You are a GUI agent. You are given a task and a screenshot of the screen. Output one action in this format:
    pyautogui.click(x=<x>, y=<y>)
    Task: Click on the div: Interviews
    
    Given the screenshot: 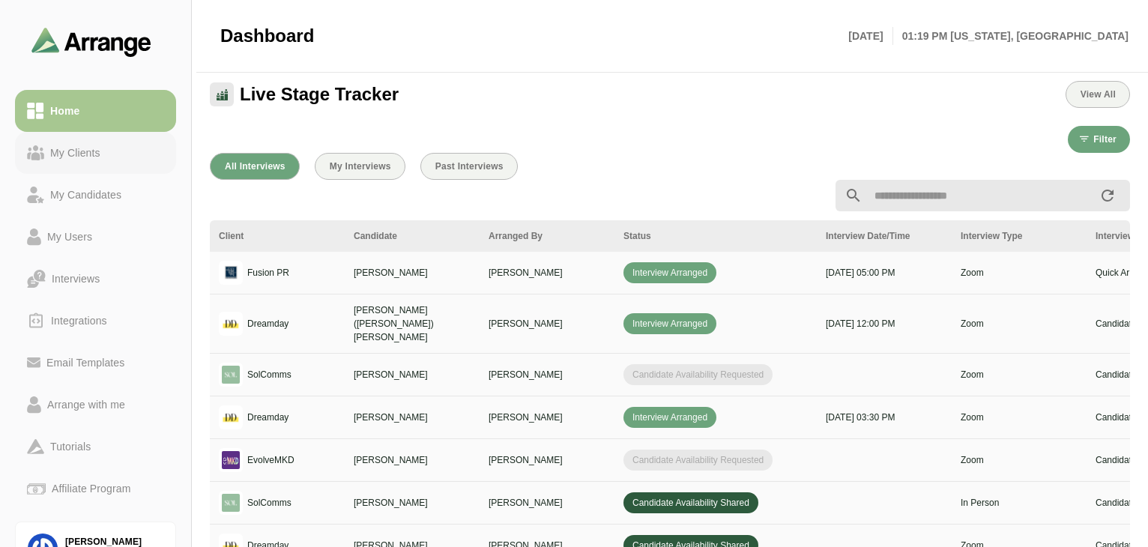 What is the action you would take?
    pyautogui.click(x=76, y=279)
    